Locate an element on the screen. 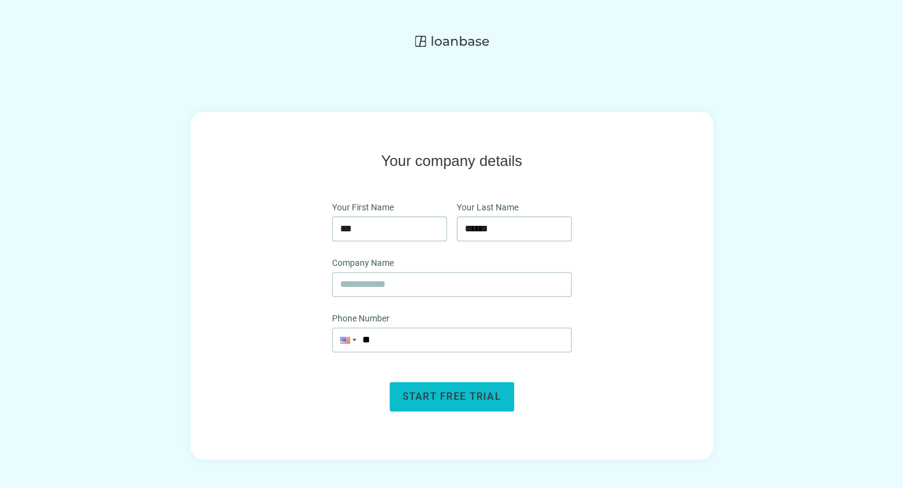  span: Start free trial is located at coordinates (452, 396).